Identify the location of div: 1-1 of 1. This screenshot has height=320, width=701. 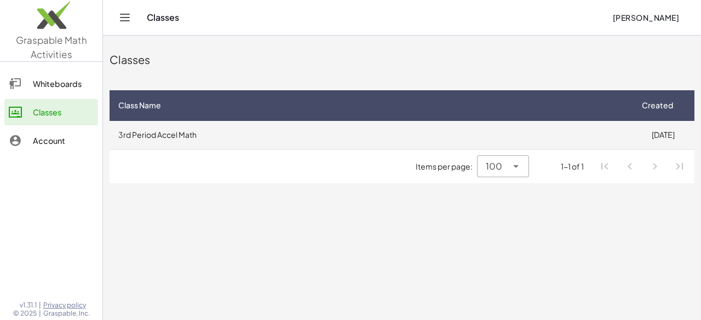
(572, 166).